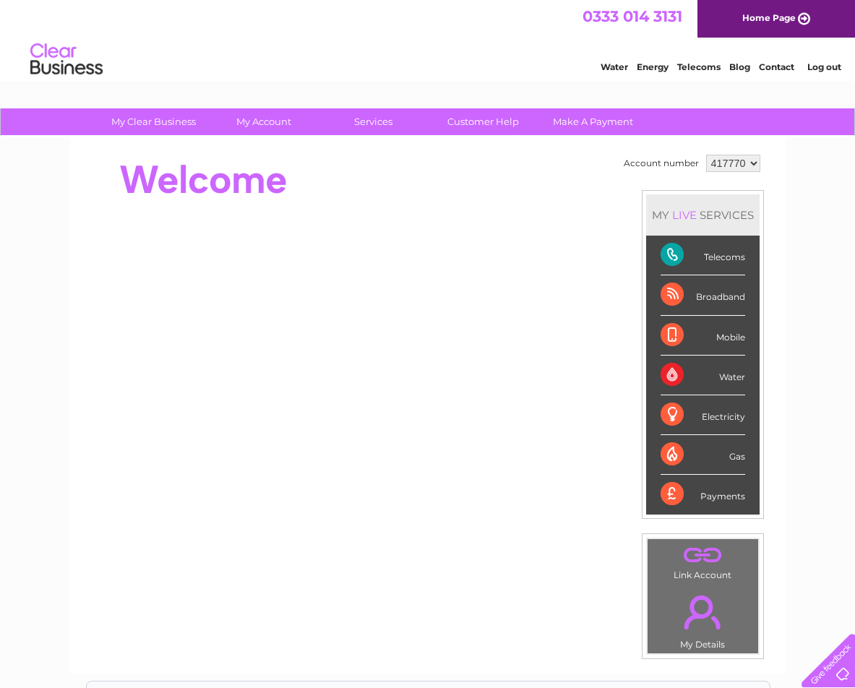 The height and width of the screenshot is (688, 855). What do you see at coordinates (739, 66) in the screenshot?
I see `a: Blog` at bounding box center [739, 66].